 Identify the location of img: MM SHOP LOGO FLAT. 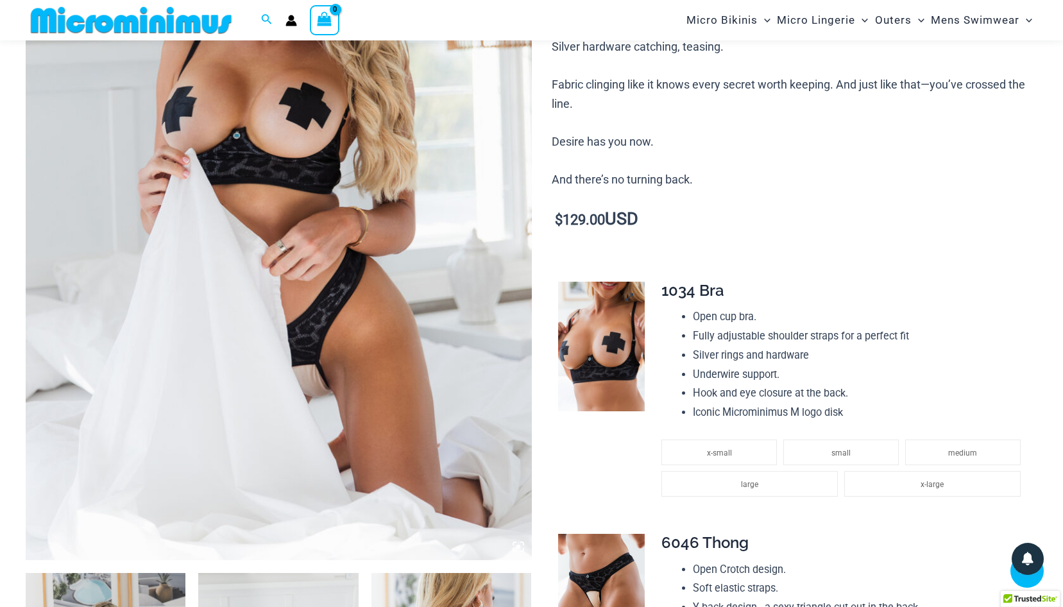
(131, 20).